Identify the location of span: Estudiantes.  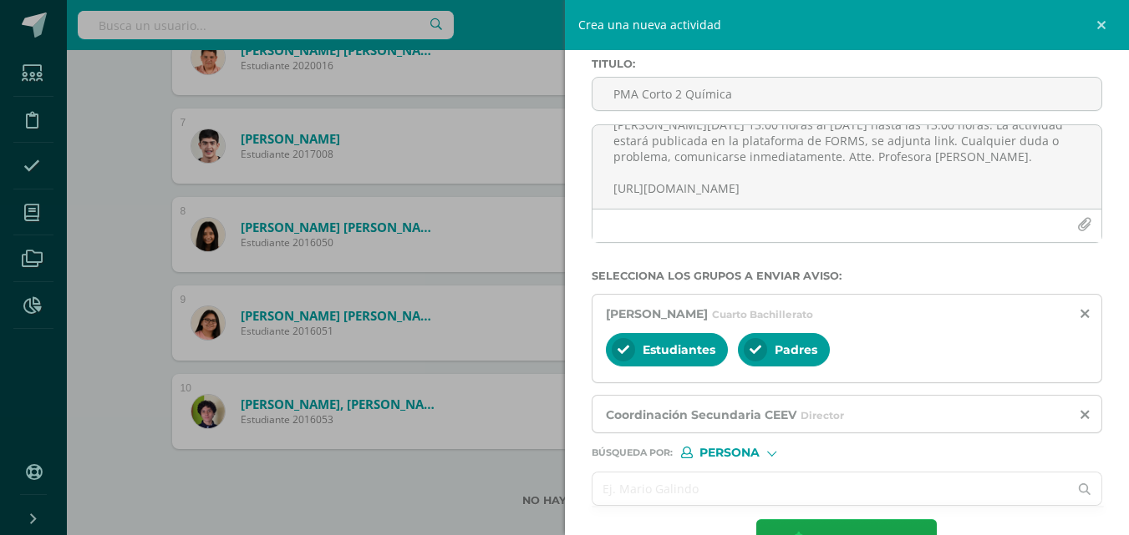
(678, 350).